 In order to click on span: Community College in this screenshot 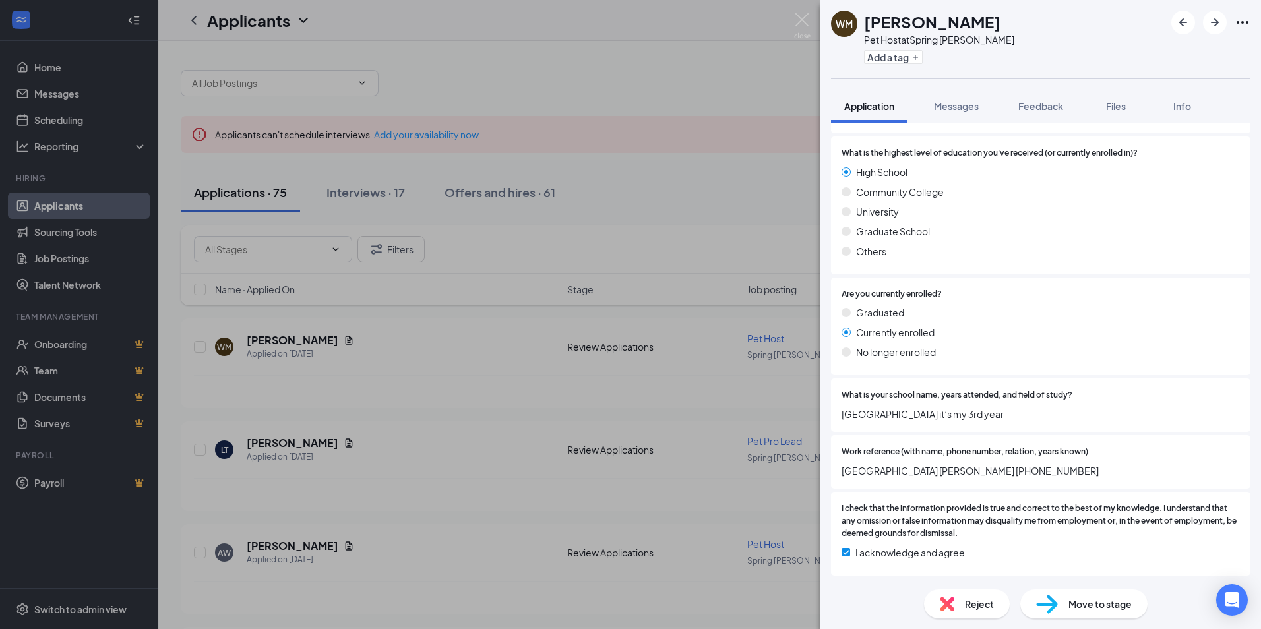, I will do `click(900, 192)`.